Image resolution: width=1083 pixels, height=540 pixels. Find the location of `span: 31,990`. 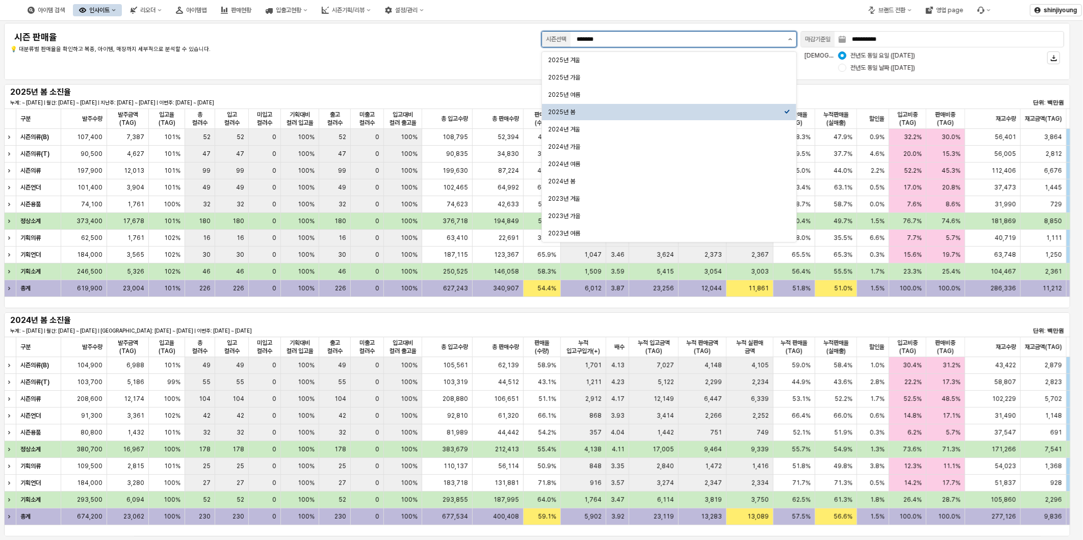

span: 31,990 is located at coordinates (1005, 204).